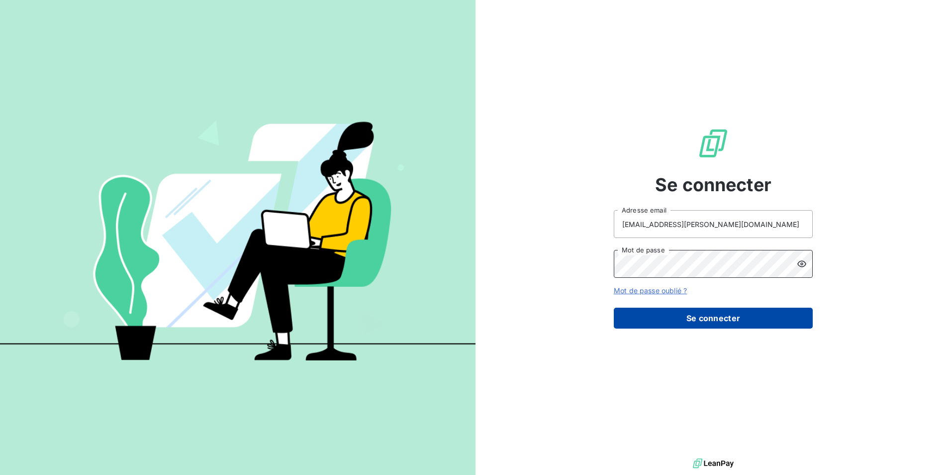  Describe the element at coordinates (713, 463) in the screenshot. I see `img: logo` at that location.